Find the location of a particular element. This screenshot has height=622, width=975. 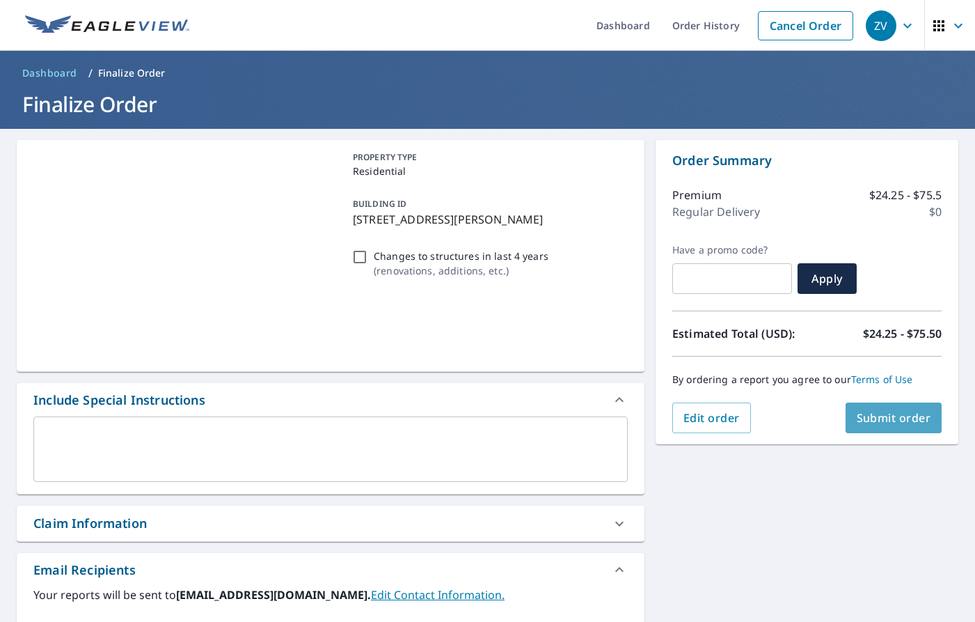

button: Submit order is located at coordinates (894, 418).